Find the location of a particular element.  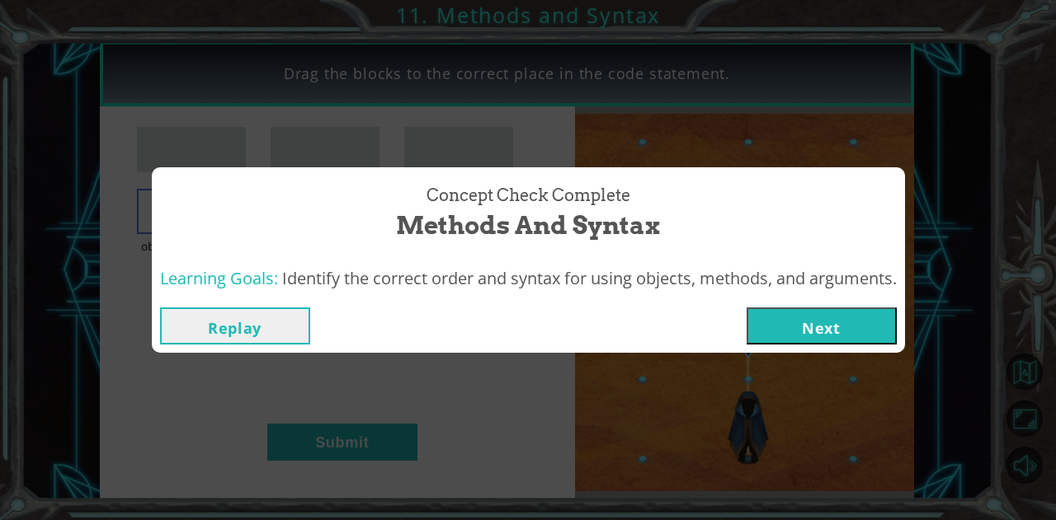

span: Concept Check Complete is located at coordinates (528, 195).